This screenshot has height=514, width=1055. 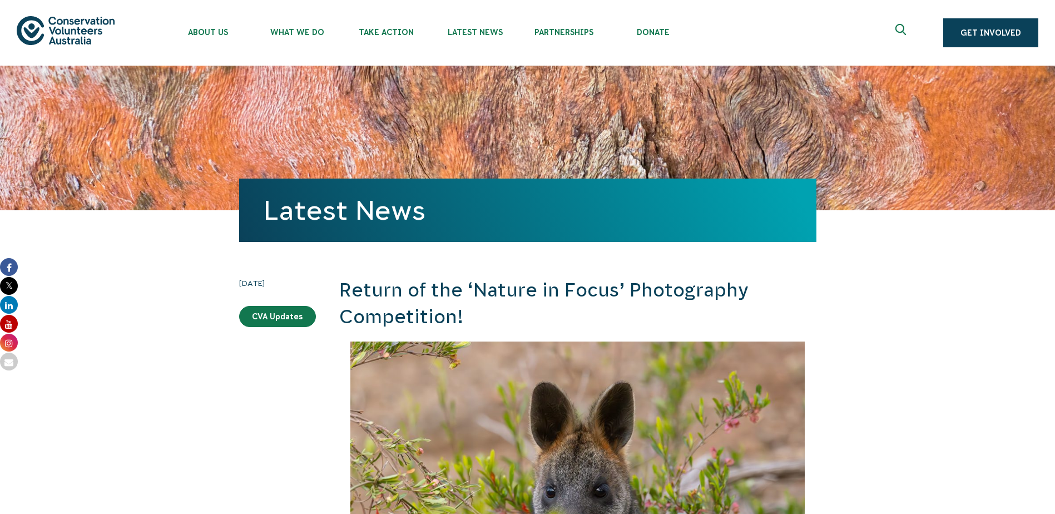 I want to click on span: Expand search box, so click(x=902, y=33).